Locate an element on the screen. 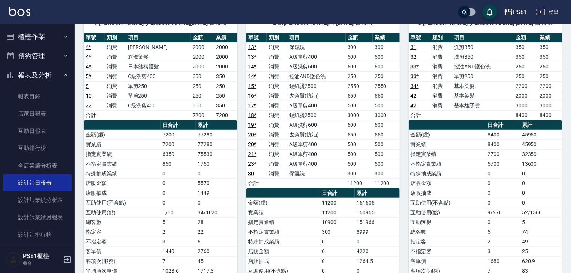 This screenshot has height=273, width=571. td: 2550 is located at coordinates (359, 86).